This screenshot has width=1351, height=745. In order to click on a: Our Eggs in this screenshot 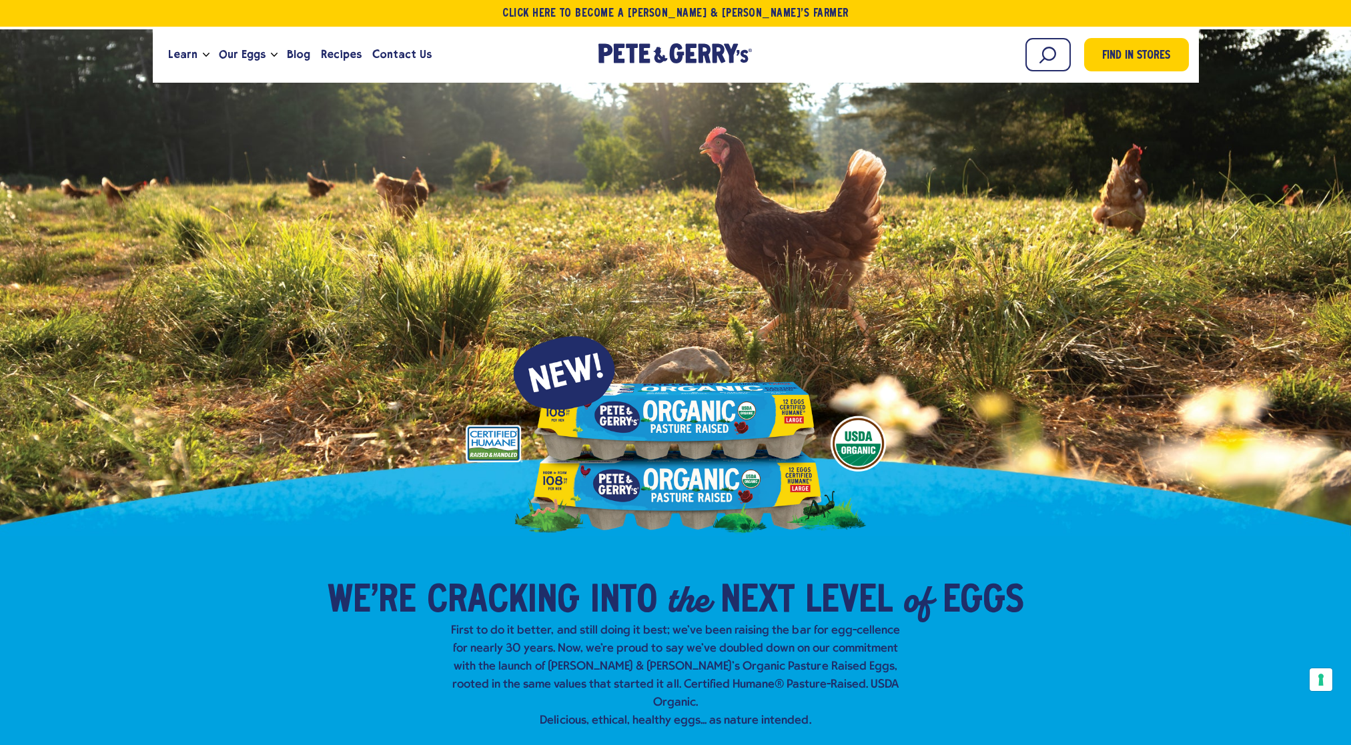, I will do `click(242, 55)`.